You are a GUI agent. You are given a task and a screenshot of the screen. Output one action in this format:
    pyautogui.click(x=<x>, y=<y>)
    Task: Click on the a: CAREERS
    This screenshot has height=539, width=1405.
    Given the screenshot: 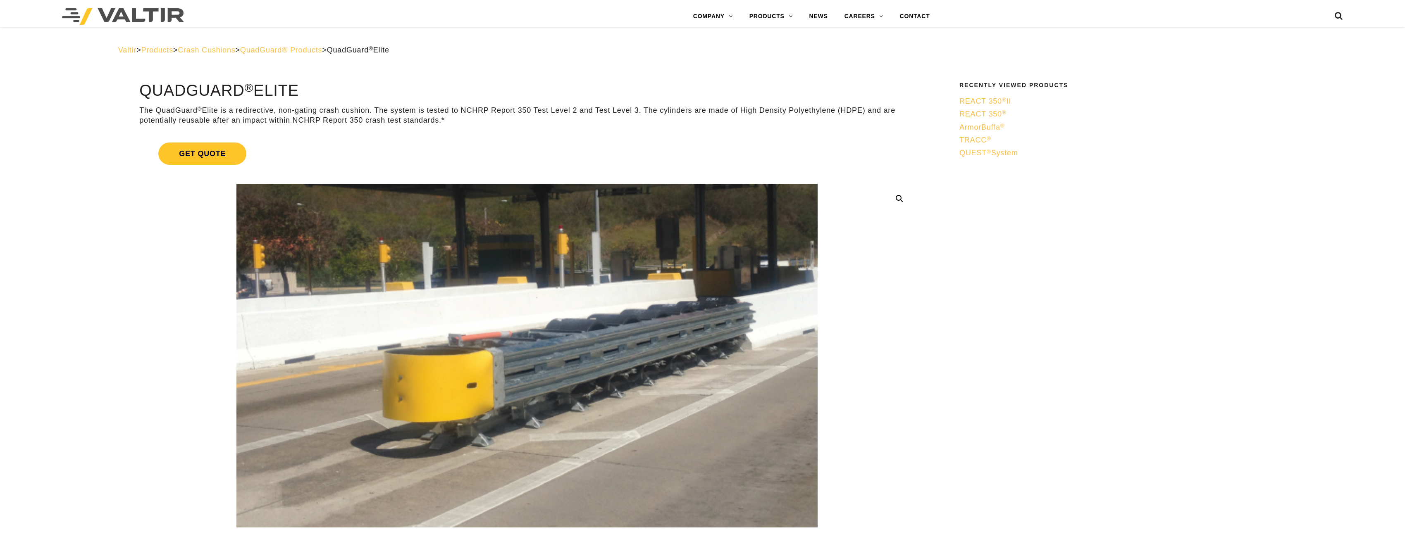 What is the action you would take?
    pyautogui.click(x=864, y=17)
    